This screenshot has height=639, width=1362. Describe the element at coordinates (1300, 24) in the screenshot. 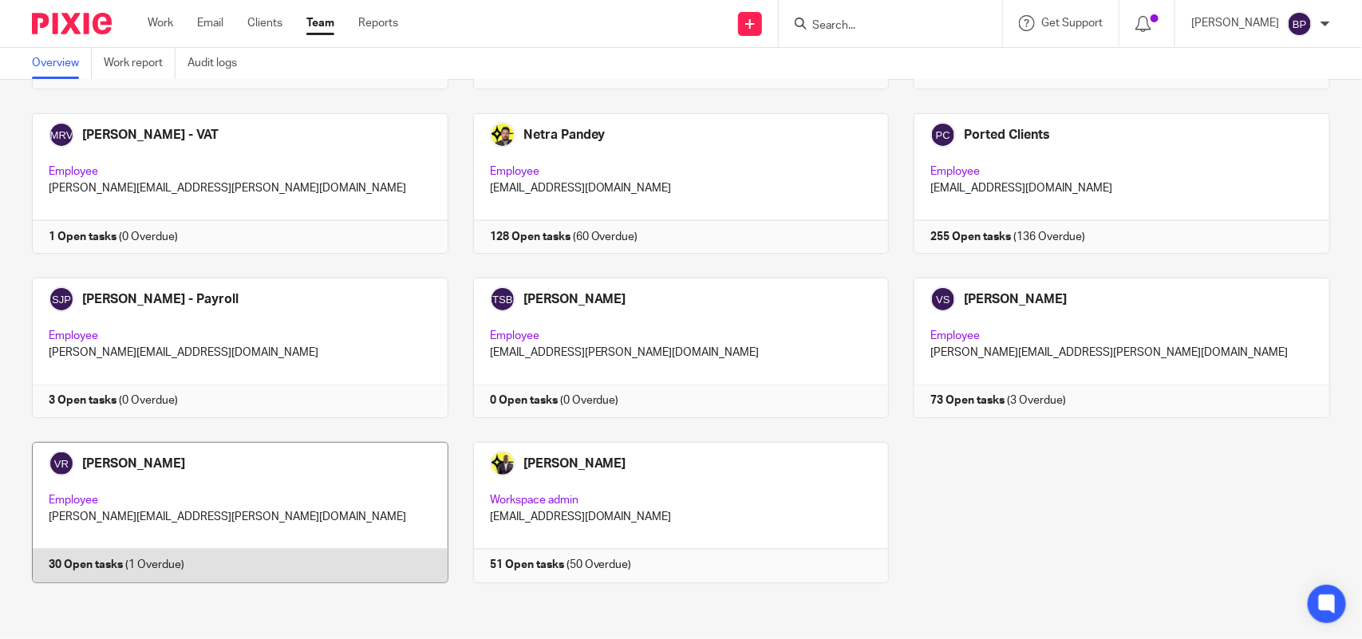

I see `img: svg%3E` at that location.